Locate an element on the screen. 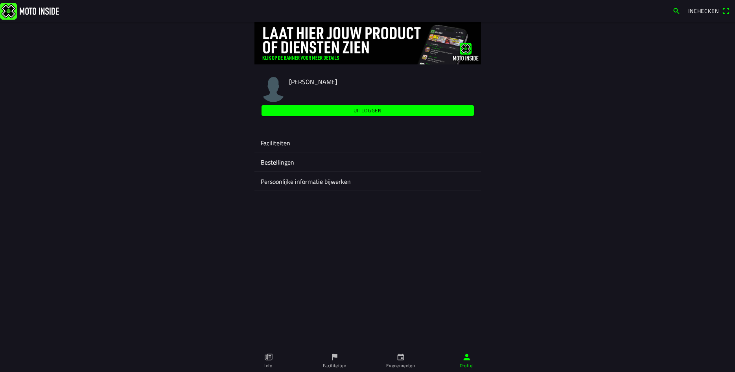  ion-label: Persoonlijke informatie bijwerken is located at coordinates (367, 182).